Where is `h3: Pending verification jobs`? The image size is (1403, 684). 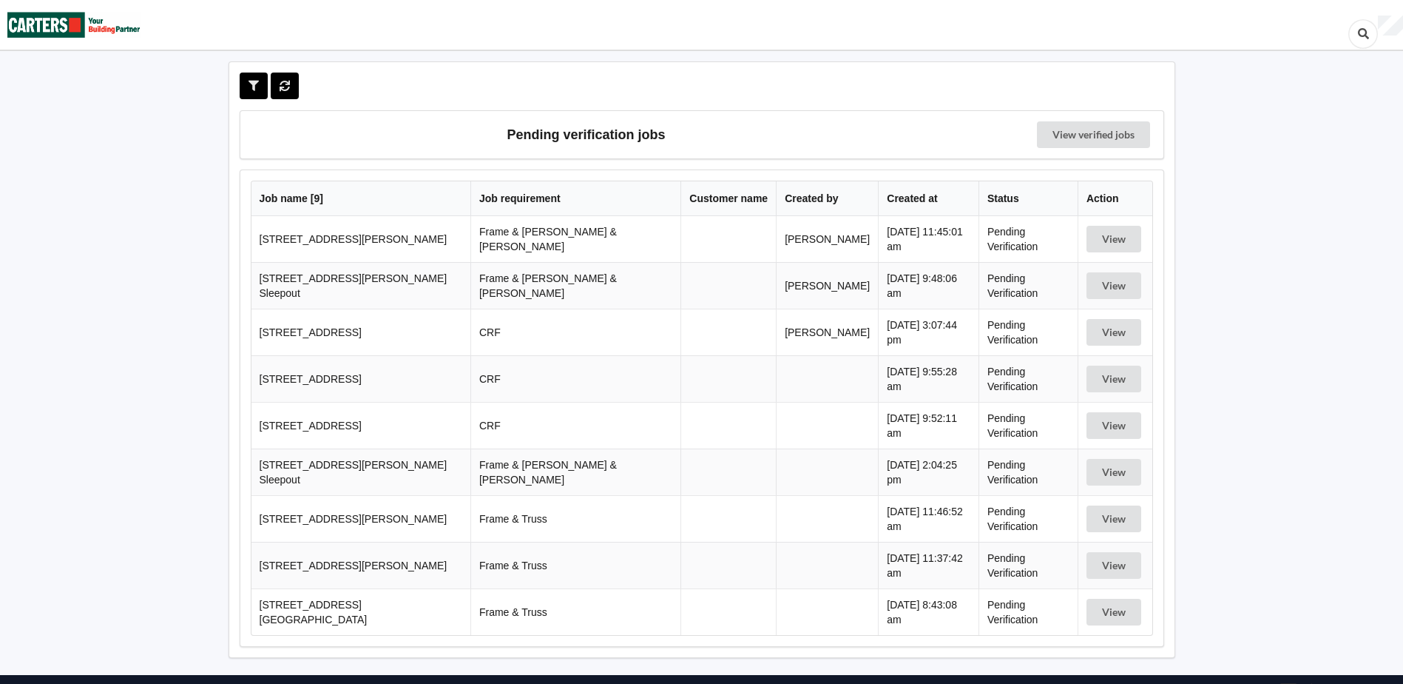 h3: Pending verification jobs is located at coordinates (587, 135).